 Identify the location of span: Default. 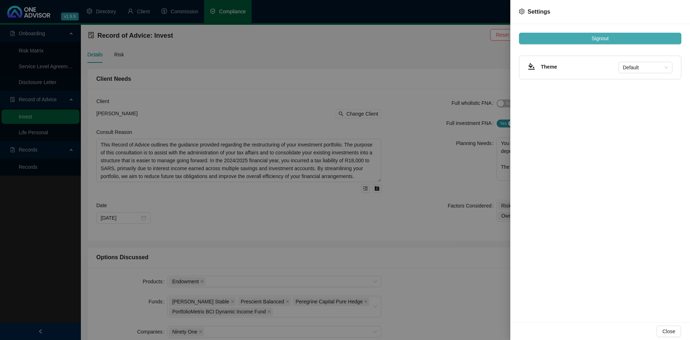
(645, 68).